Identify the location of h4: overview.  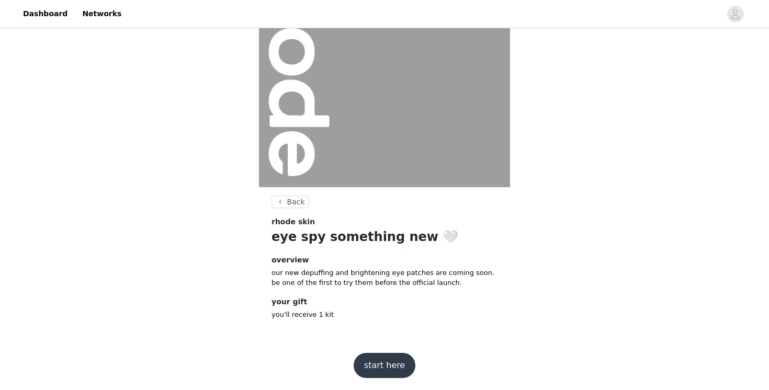
(385, 260).